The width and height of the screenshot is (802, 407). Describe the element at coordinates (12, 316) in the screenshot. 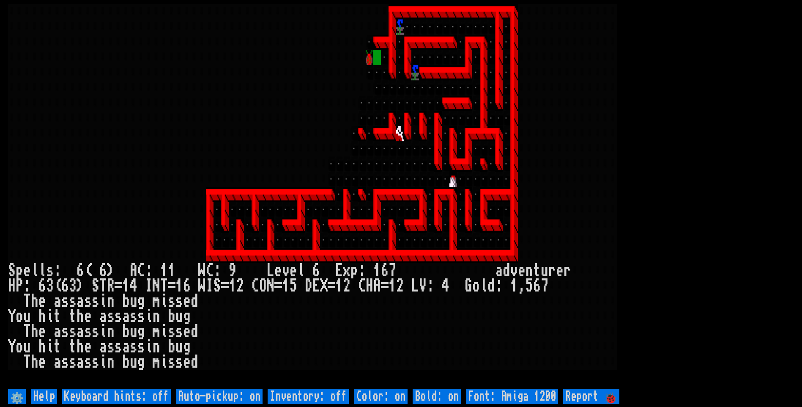

I see `div: Y` at that location.